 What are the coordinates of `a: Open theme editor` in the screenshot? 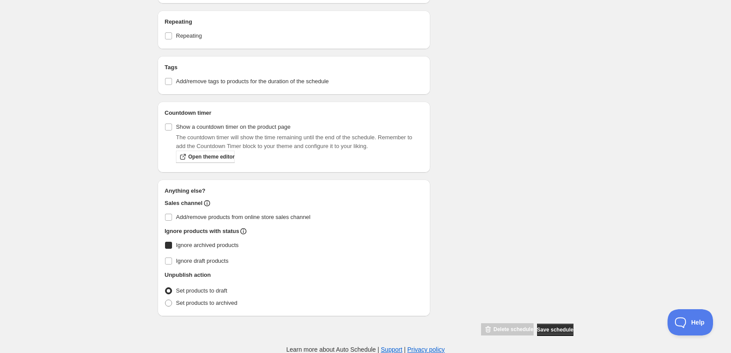 It's located at (205, 157).